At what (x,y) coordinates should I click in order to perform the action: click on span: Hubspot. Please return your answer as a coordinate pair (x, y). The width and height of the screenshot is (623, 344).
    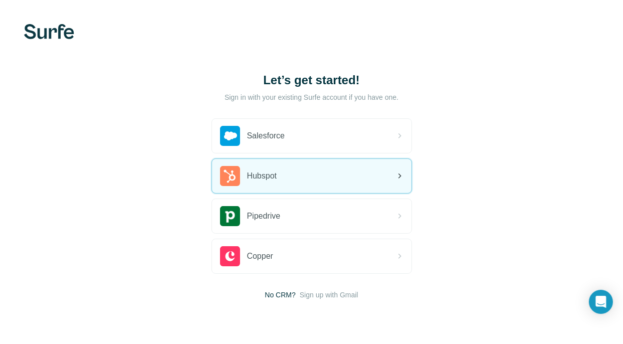
    Looking at the image, I should click on (262, 176).